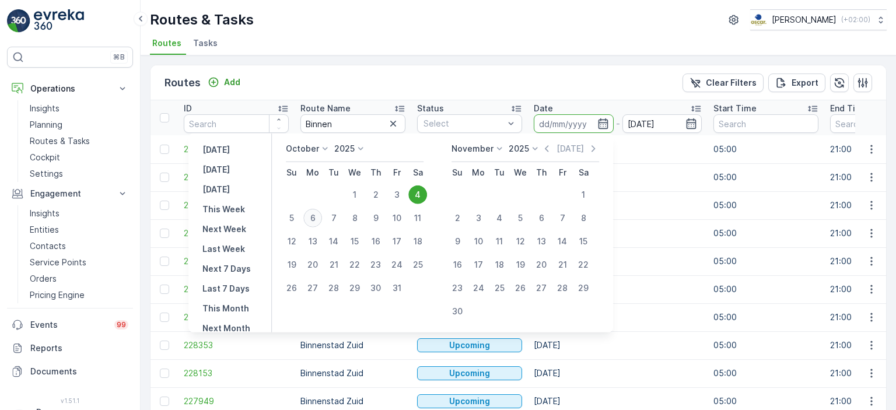 The image size is (896, 410). I want to click on img: logo, so click(19, 21).